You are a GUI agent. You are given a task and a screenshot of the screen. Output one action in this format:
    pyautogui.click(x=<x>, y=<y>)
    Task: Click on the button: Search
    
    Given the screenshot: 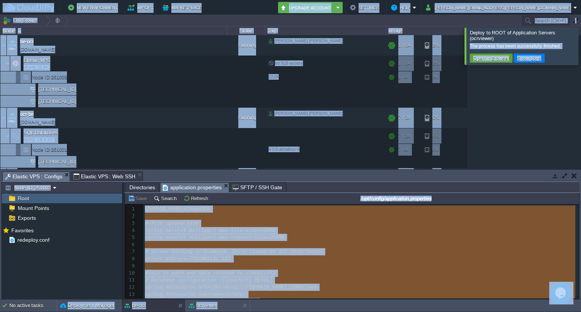 What is the action you would take?
    pyautogui.click(x=166, y=199)
    